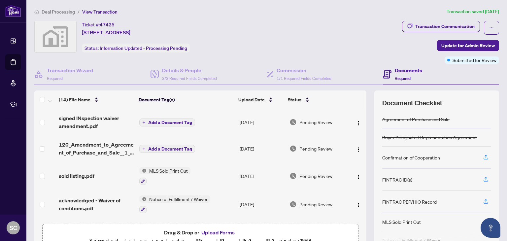  What do you see at coordinates (397, 180) in the screenshot?
I see `div: FINTRAC ID(s)` at bounding box center [397, 180].